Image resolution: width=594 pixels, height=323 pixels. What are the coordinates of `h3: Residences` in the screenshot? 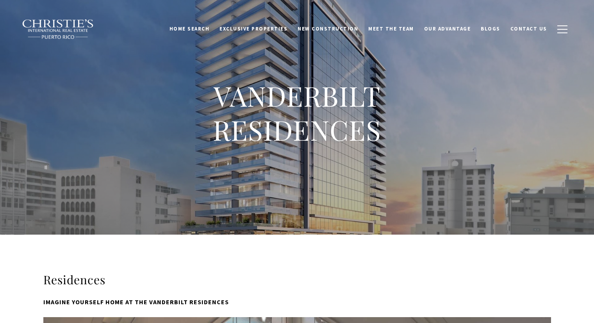 It's located at (297, 279).